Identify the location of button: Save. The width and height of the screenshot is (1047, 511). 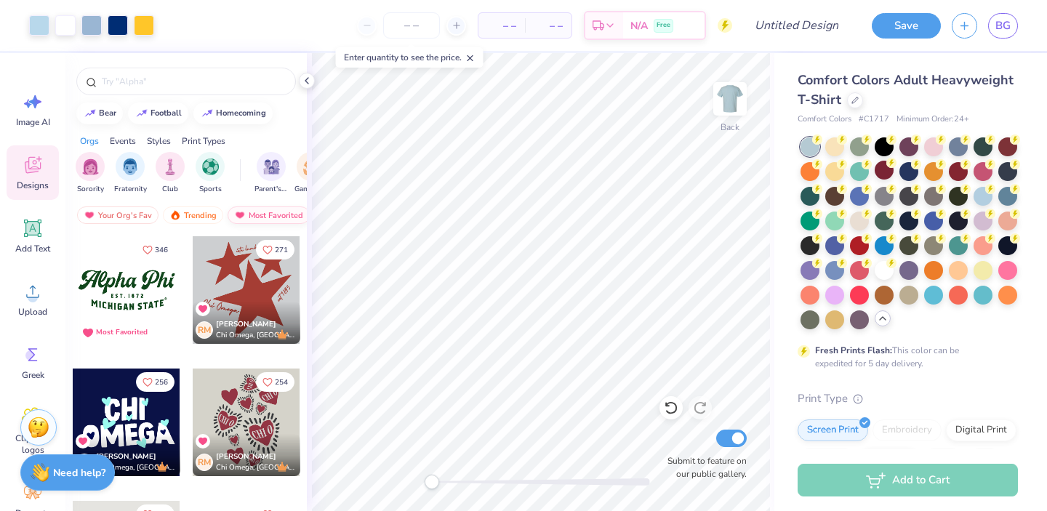
(906, 25).